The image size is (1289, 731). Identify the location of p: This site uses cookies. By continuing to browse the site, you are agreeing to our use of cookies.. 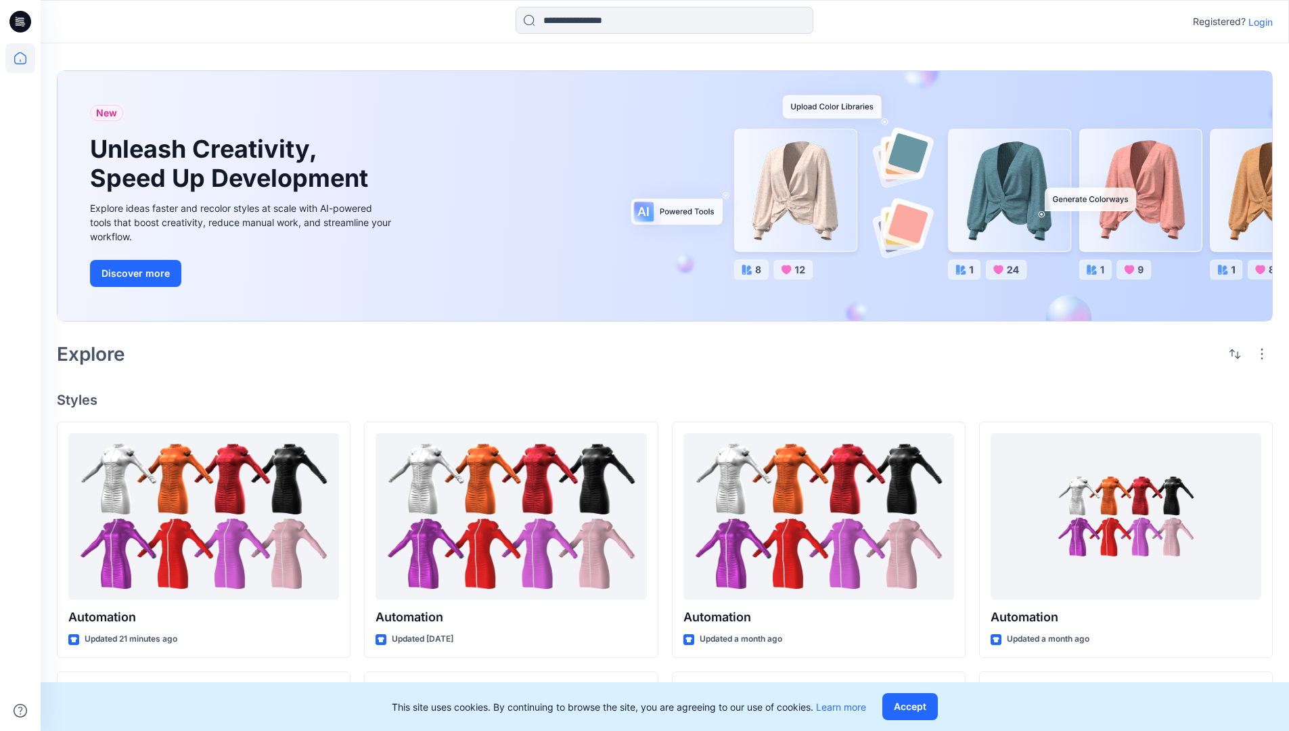
(629, 706).